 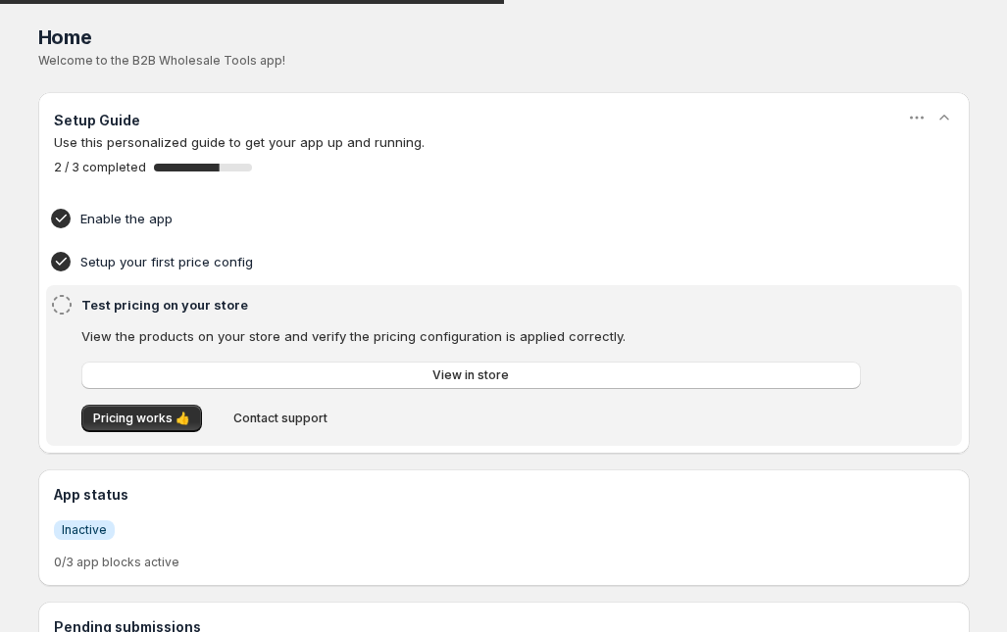 I want to click on a: View in store, so click(x=471, y=375).